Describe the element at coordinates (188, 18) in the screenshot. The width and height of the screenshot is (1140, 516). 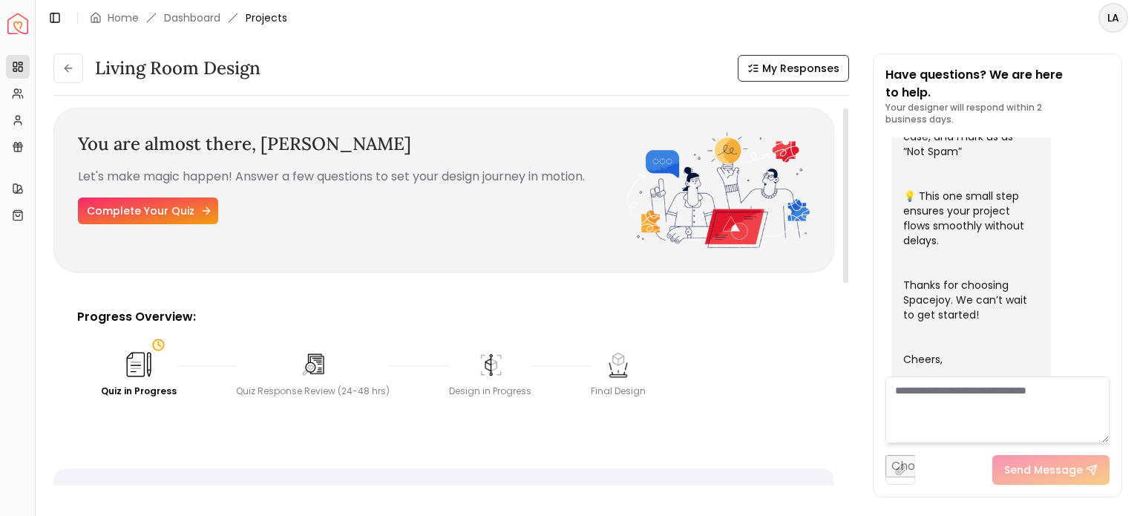
I see `nav: breadcrumb` at that location.